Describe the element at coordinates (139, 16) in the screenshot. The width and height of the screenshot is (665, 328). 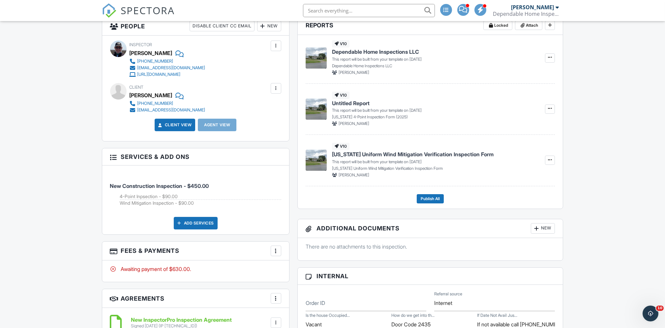
I see `a: SPECTORA` at that location.